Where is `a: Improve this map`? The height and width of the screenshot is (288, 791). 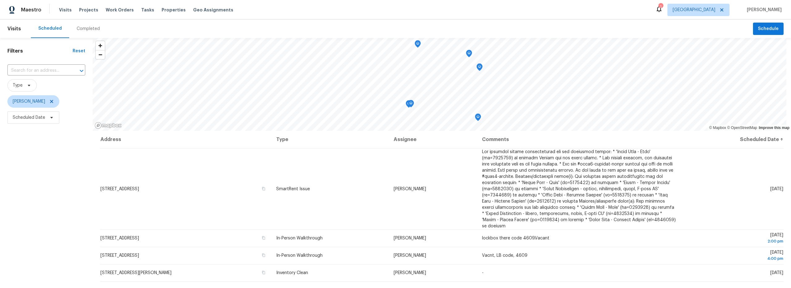
a: Improve this map is located at coordinates (774, 128).